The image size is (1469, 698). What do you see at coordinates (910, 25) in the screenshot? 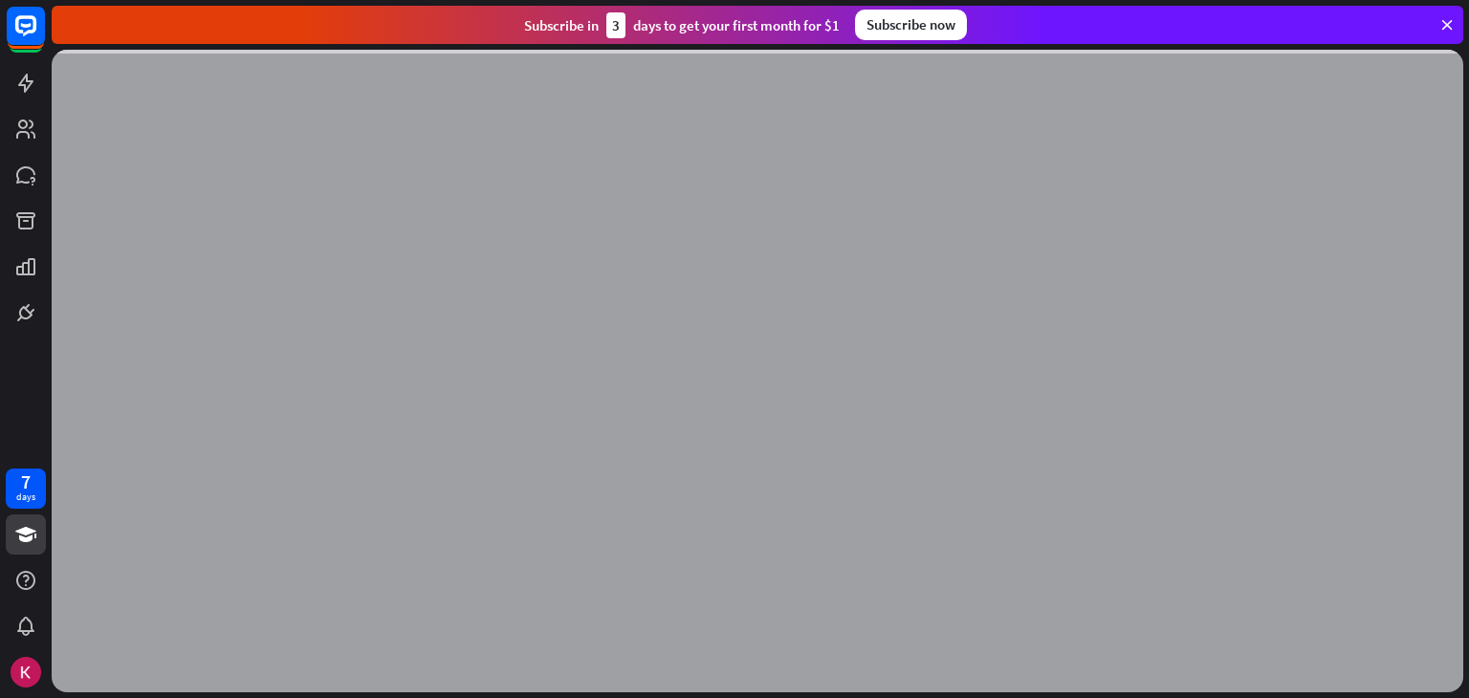
I see `div: Subscribe now` at bounding box center [910, 25].